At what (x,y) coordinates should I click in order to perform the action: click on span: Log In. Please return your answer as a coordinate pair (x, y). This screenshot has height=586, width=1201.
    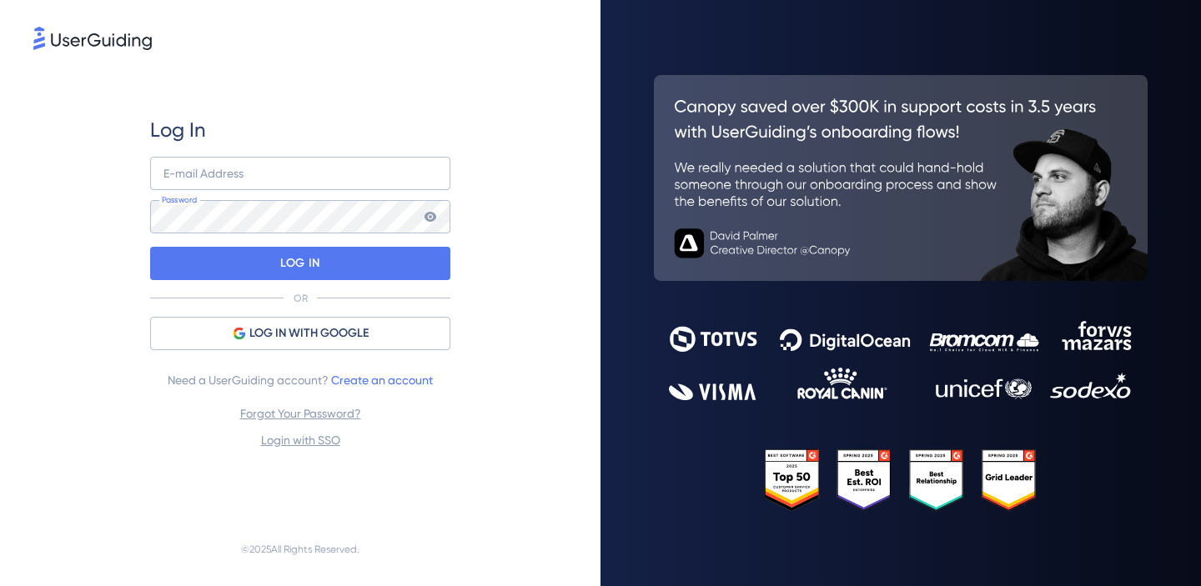
    Looking at the image, I should click on (178, 130).